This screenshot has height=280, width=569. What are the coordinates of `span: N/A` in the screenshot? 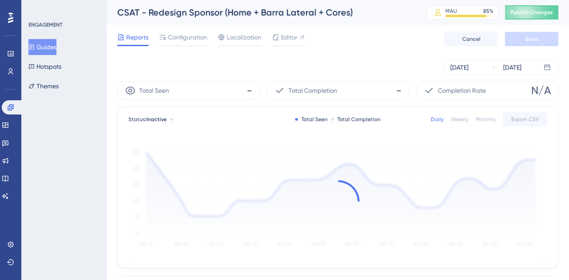 It's located at (541, 91).